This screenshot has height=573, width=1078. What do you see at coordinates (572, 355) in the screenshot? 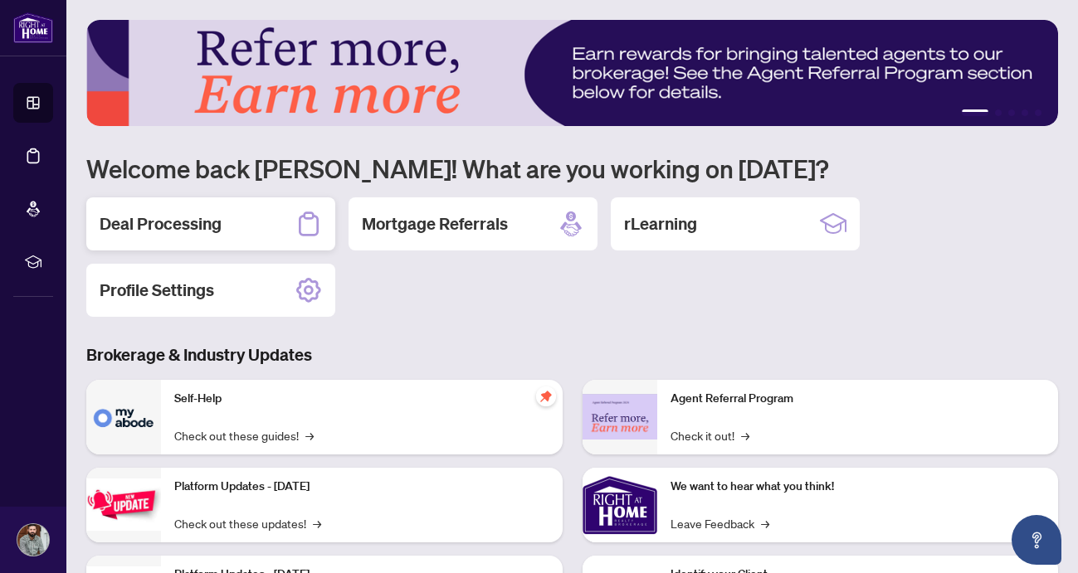
I see `h3: Brokerage & Industry Updates` at bounding box center [572, 355].